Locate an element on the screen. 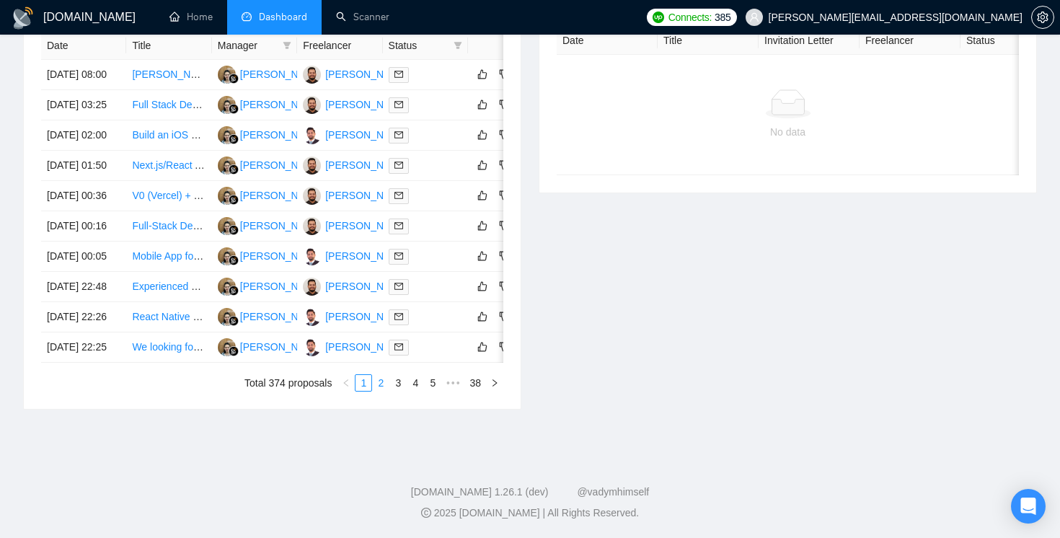 The image size is (1060, 538). span: dashboard is located at coordinates (247, 17).